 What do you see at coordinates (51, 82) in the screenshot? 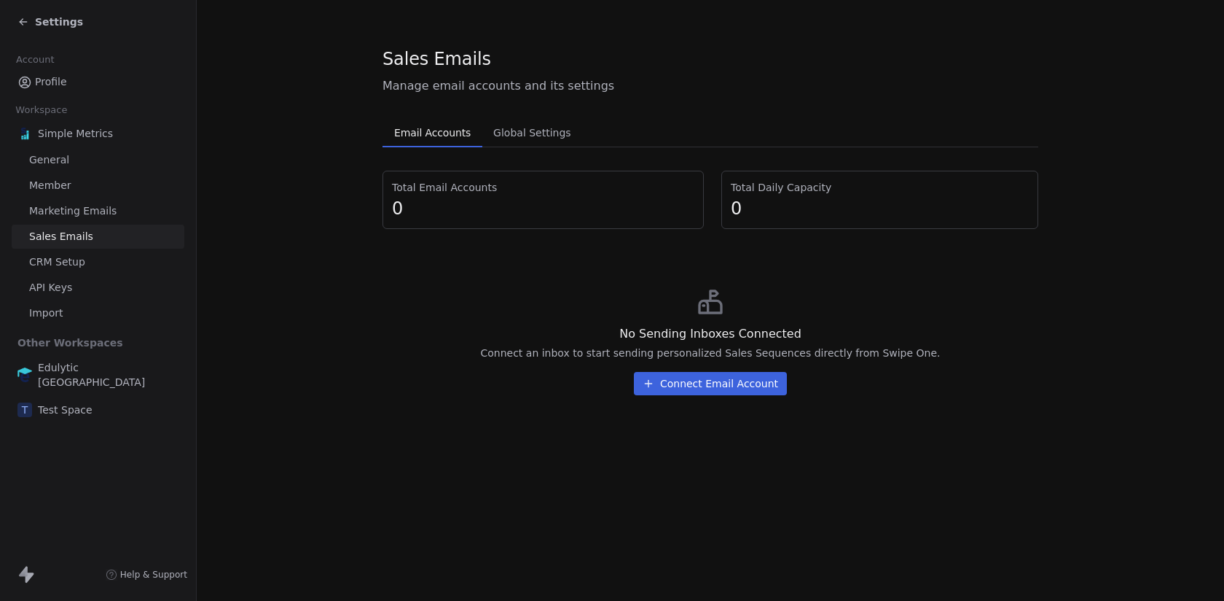
I see `span: Profile` at bounding box center [51, 82].